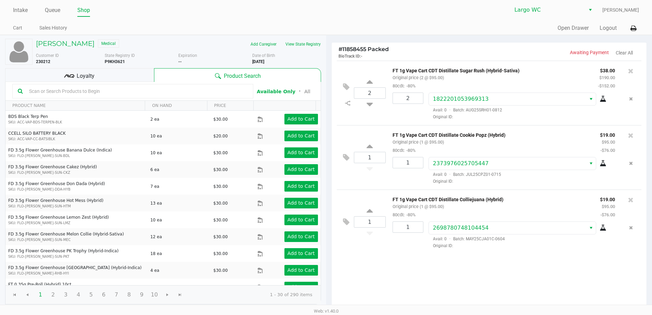 The height and width of the screenshot is (315, 652). I want to click on span: Go to the first page, so click(15, 294).